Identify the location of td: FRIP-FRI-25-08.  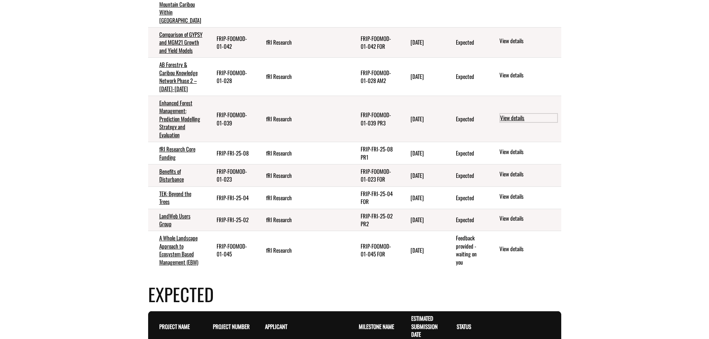
(230, 153).